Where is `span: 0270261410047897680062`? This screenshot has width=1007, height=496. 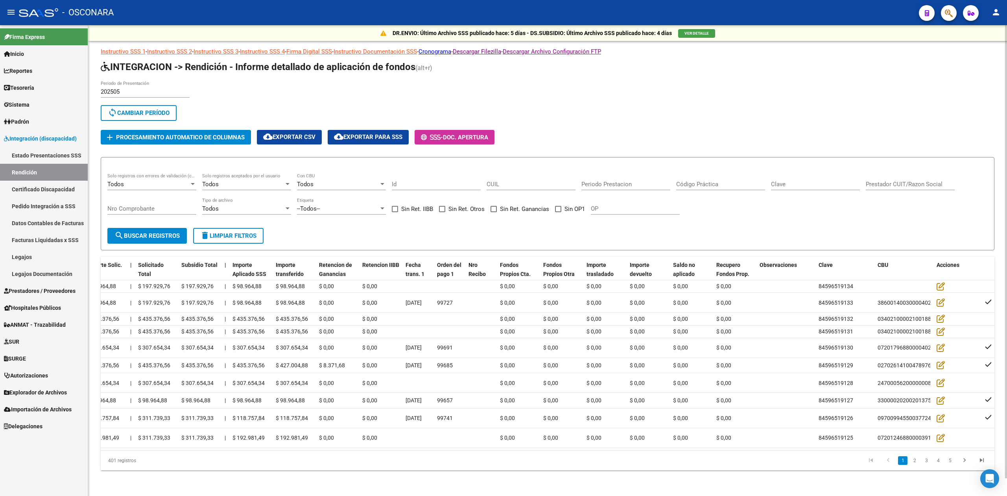 span: 0270261410047897680062 is located at coordinates (912, 365).